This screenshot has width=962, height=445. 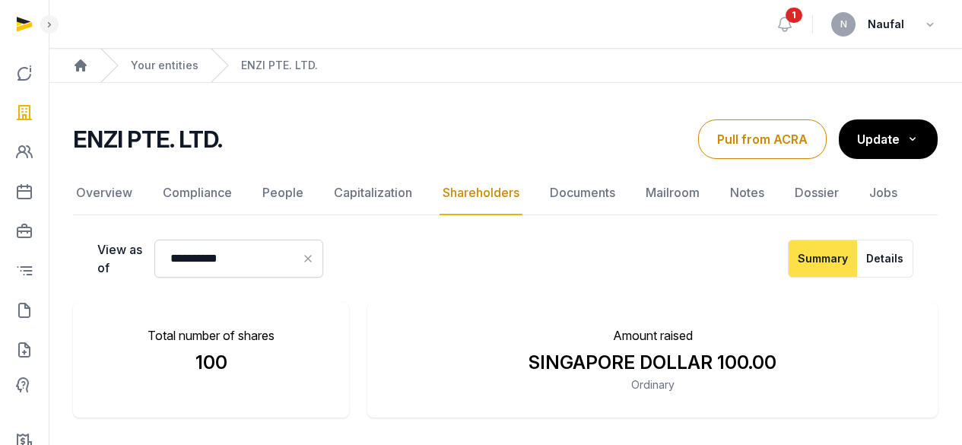 I want to click on button: Details, so click(x=886, y=259).